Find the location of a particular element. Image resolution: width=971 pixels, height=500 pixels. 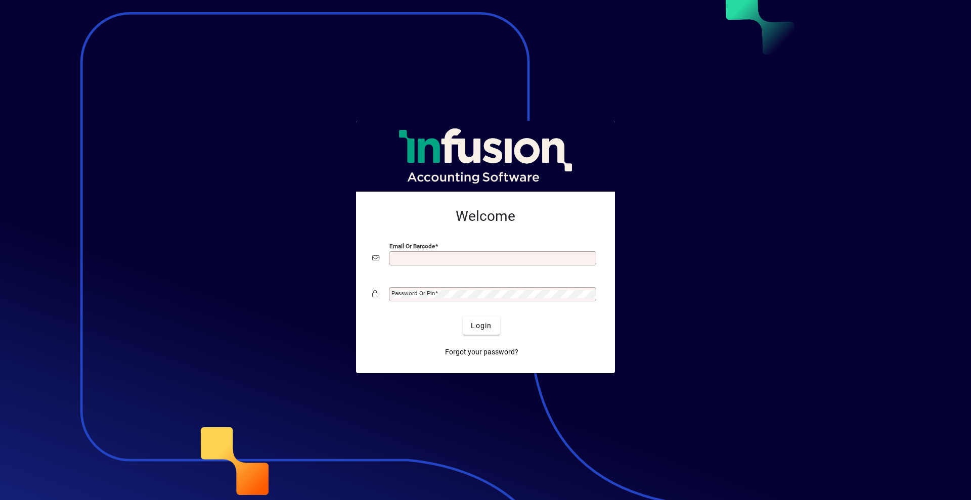

span: Login is located at coordinates (481, 326).